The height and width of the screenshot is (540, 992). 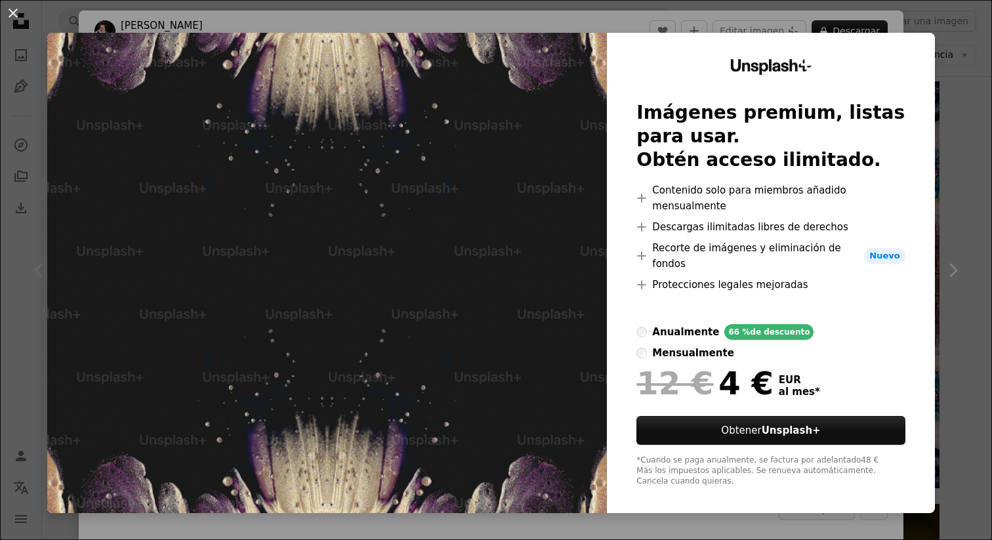 What do you see at coordinates (799, 380) in the screenshot?
I see `span: EUR` at bounding box center [799, 380].